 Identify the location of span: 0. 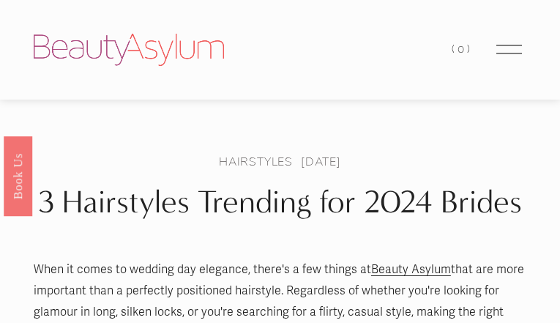
(462, 49).